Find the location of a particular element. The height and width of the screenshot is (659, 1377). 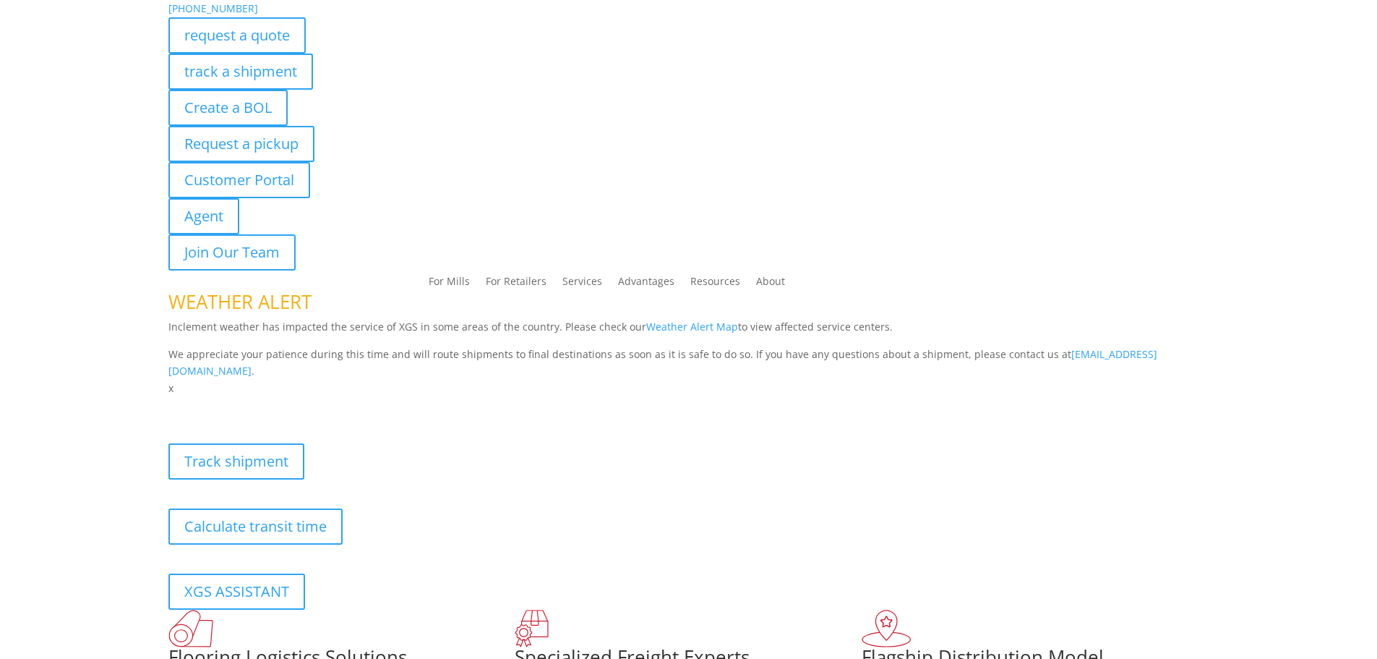

a: About is located at coordinates (771, 284).